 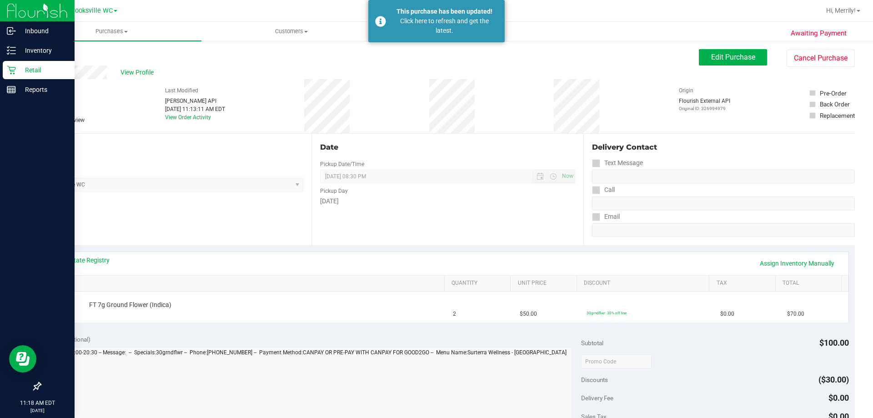 What do you see at coordinates (342, 164) in the screenshot?
I see `label: Pickup Date/Time` at bounding box center [342, 164].